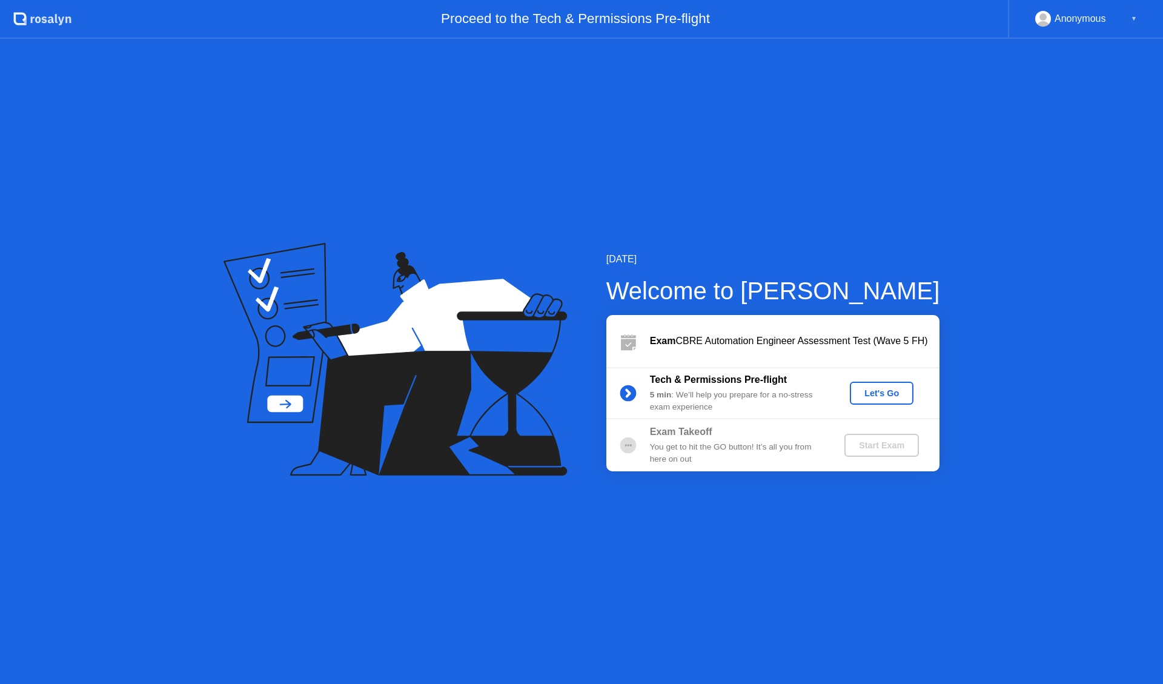 This screenshot has height=684, width=1163. I want to click on div: You get to hit the GO button! It’s all you from here on out, so click(737, 453).